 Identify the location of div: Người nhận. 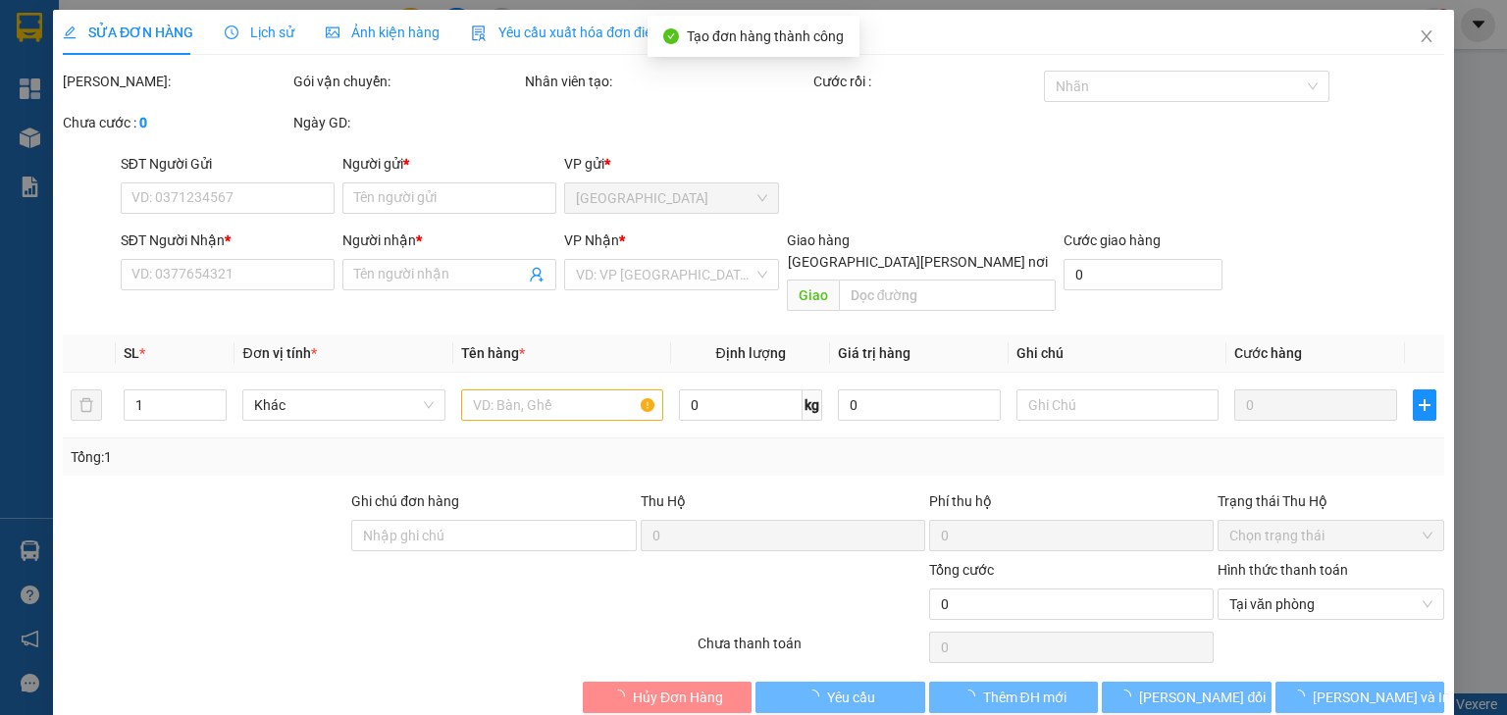
(449, 240).